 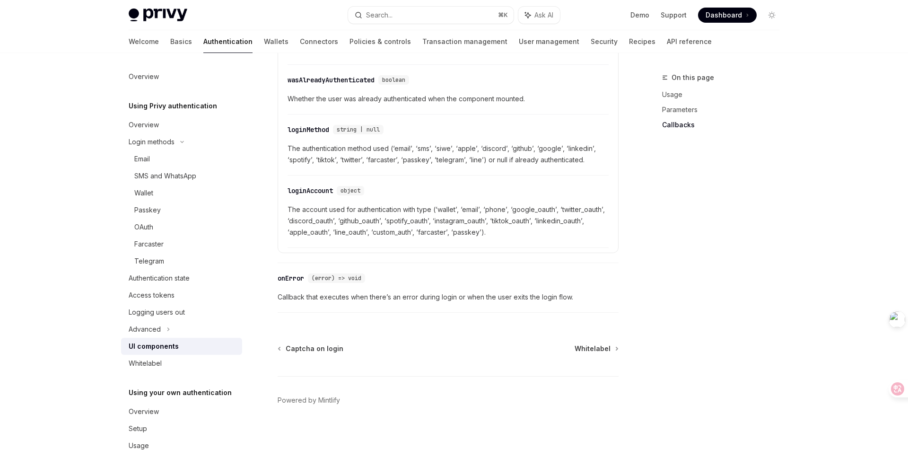 What do you see at coordinates (465, 42) in the screenshot?
I see `a: Transaction management` at bounding box center [465, 42].